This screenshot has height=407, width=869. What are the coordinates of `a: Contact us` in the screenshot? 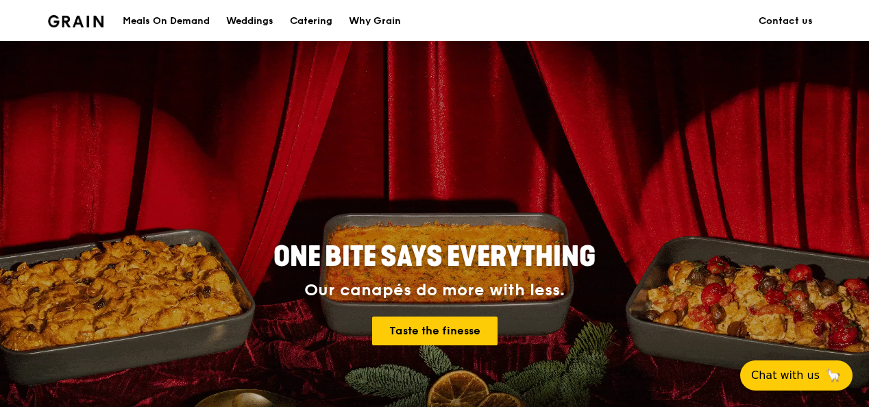 It's located at (786, 21).